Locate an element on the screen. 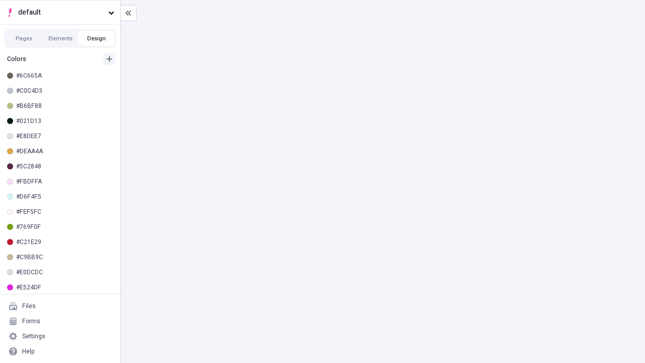 The width and height of the screenshot is (645, 363). div: #D6F4F5 is located at coordinates (64, 197).